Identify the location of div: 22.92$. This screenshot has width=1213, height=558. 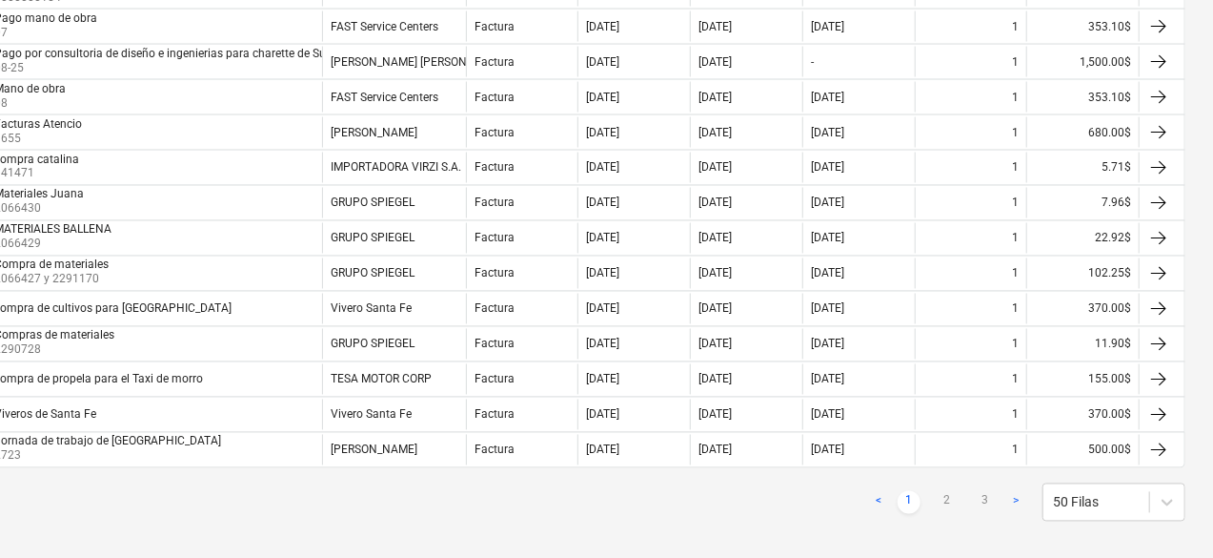
(1083, 238).